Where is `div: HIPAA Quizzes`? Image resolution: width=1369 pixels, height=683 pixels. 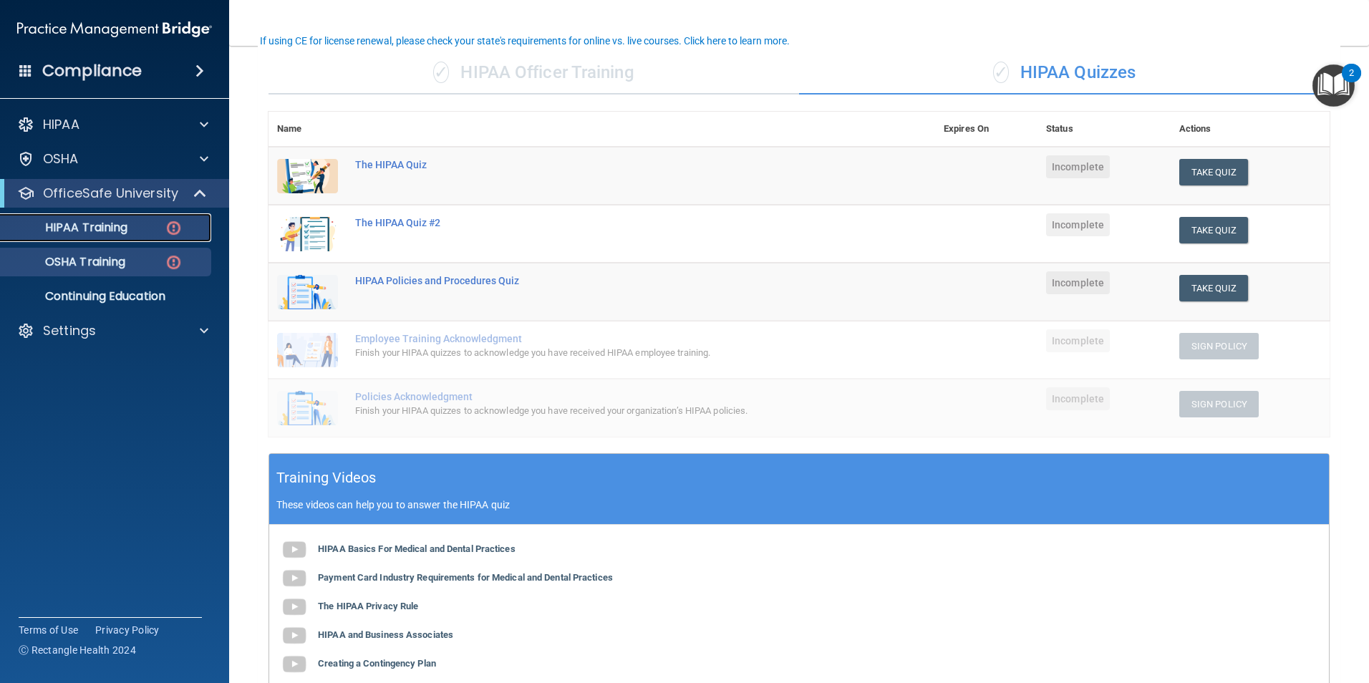
div: HIPAA Quizzes is located at coordinates (1064, 73).